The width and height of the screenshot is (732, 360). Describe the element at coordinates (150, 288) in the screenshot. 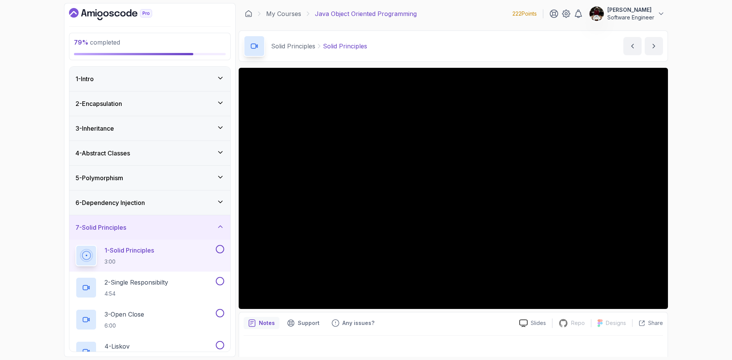

I see `button: 2-Single Responsibilty4:54` at that location.